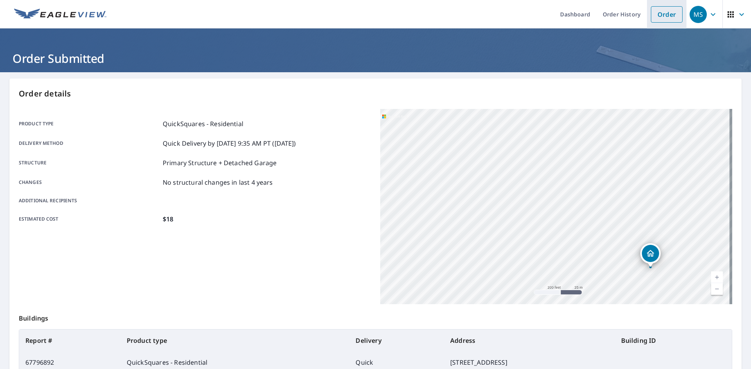 The width and height of the screenshot is (751, 369). Describe the element at coordinates (70, 341) in the screenshot. I see `th: Report #` at that location.